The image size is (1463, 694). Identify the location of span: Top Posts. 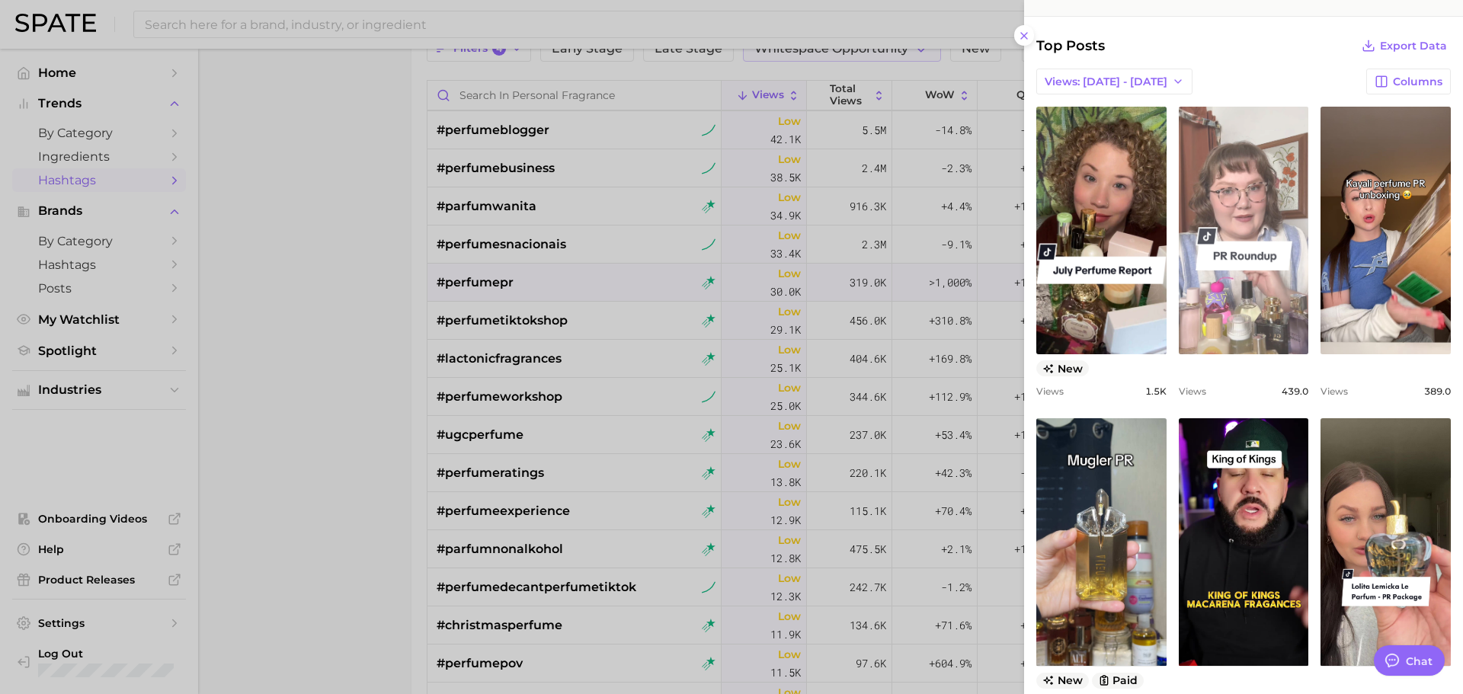
(1071, 46).